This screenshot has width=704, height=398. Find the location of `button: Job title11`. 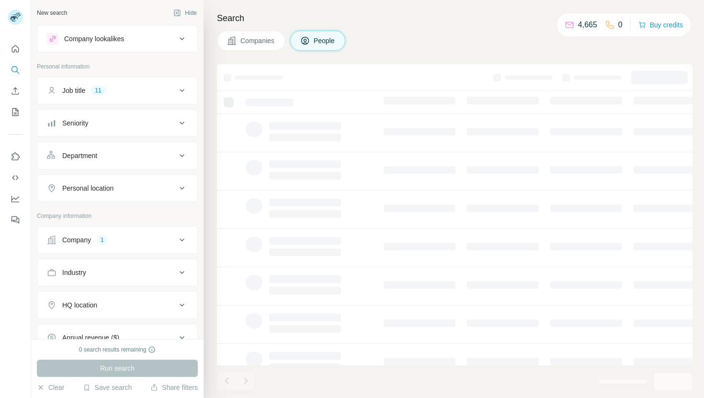

button: Job title11 is located at coordinates (117, 91).